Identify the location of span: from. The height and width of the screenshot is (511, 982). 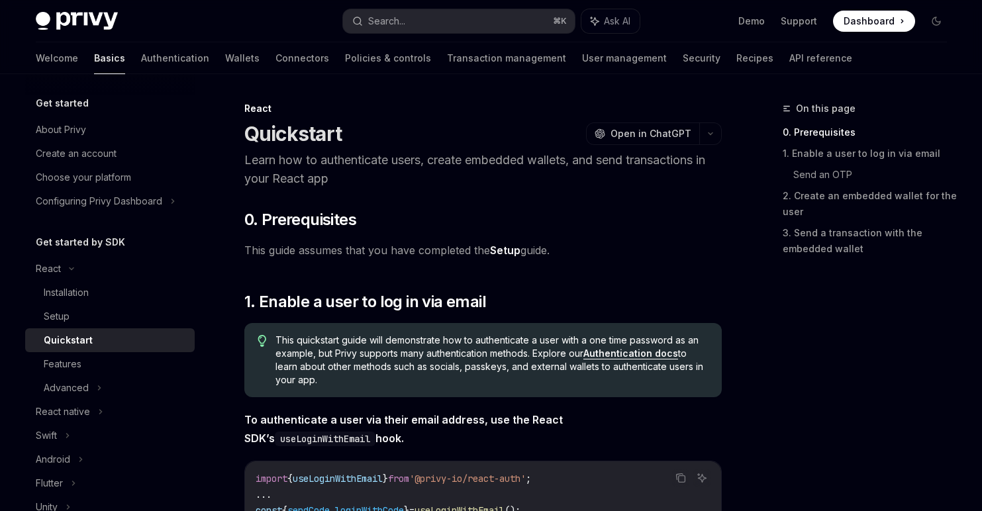
(398, 479).